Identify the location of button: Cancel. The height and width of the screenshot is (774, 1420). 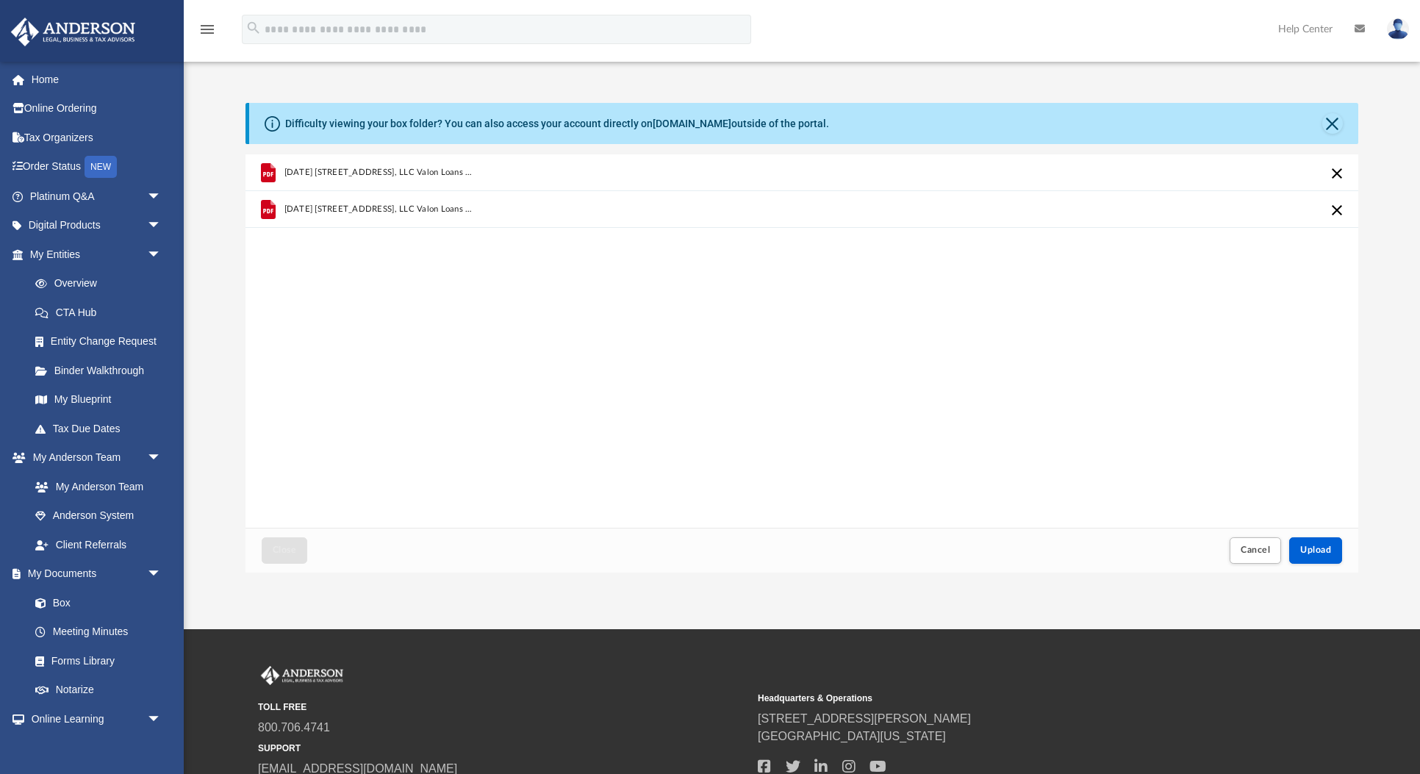
(1255, 550).